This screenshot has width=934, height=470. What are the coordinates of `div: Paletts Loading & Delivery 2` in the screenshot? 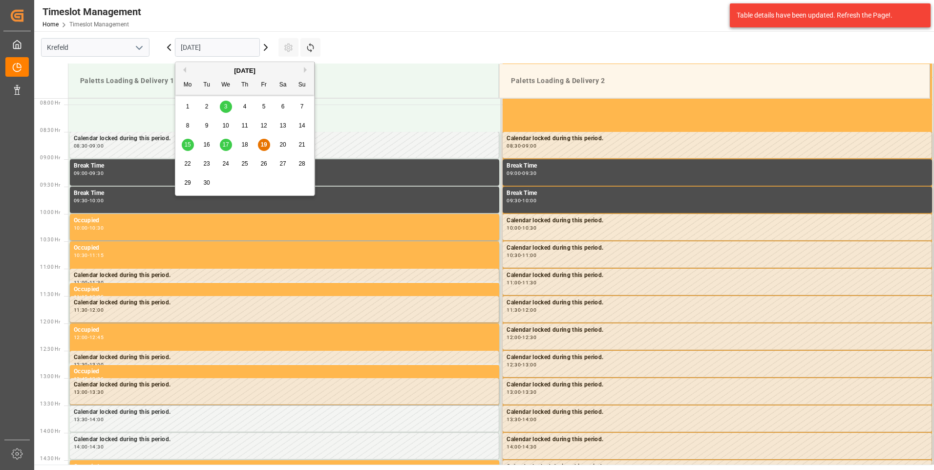 It's located at (715, 81).